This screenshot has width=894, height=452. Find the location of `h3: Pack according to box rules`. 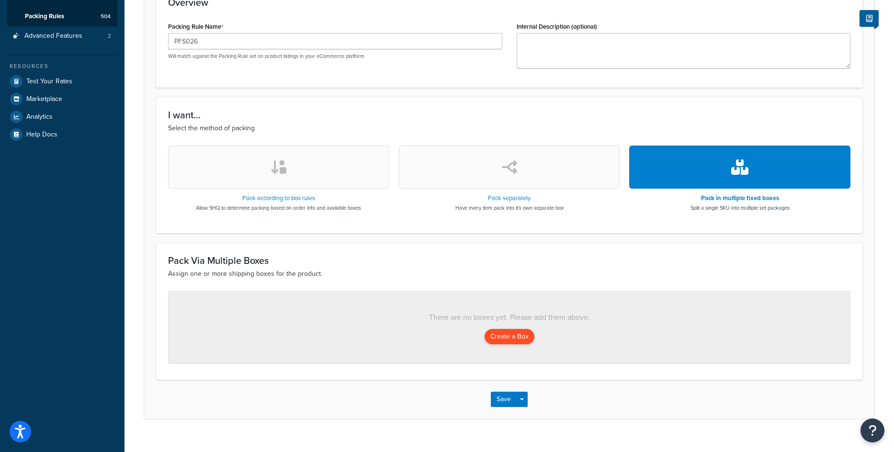

h3: Pack according to box rules is located at coordinates (278, 198).